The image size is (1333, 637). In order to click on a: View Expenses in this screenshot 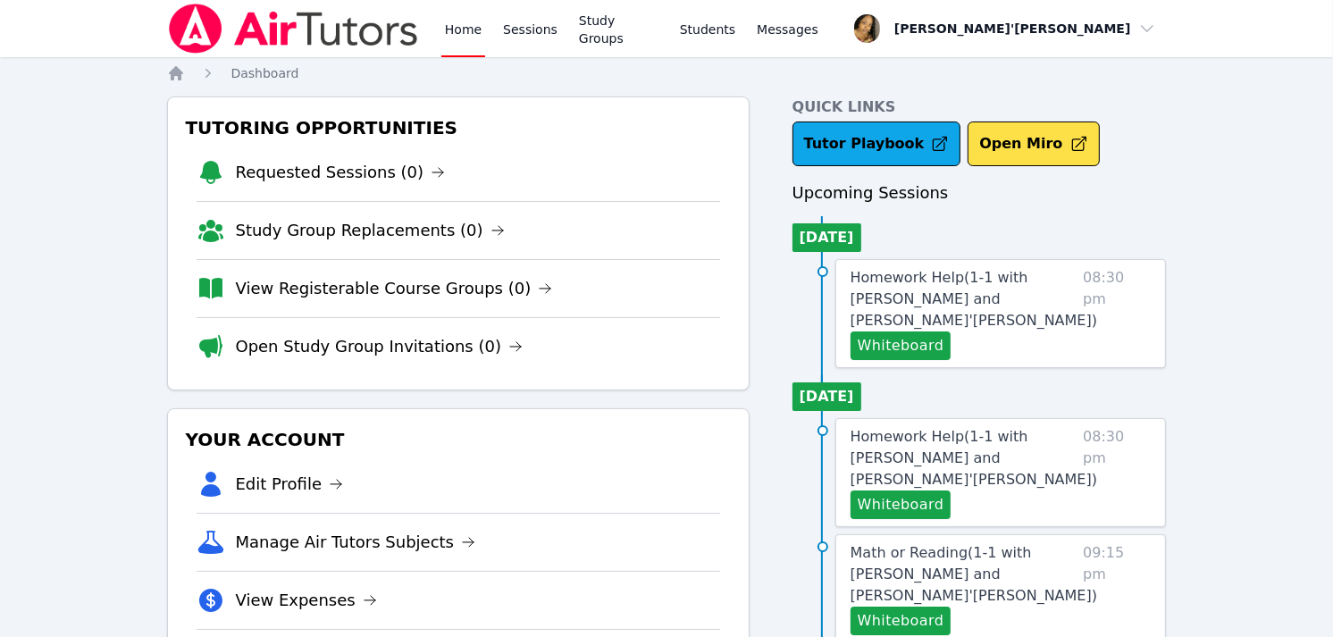, I will do `click(307, 601)`.